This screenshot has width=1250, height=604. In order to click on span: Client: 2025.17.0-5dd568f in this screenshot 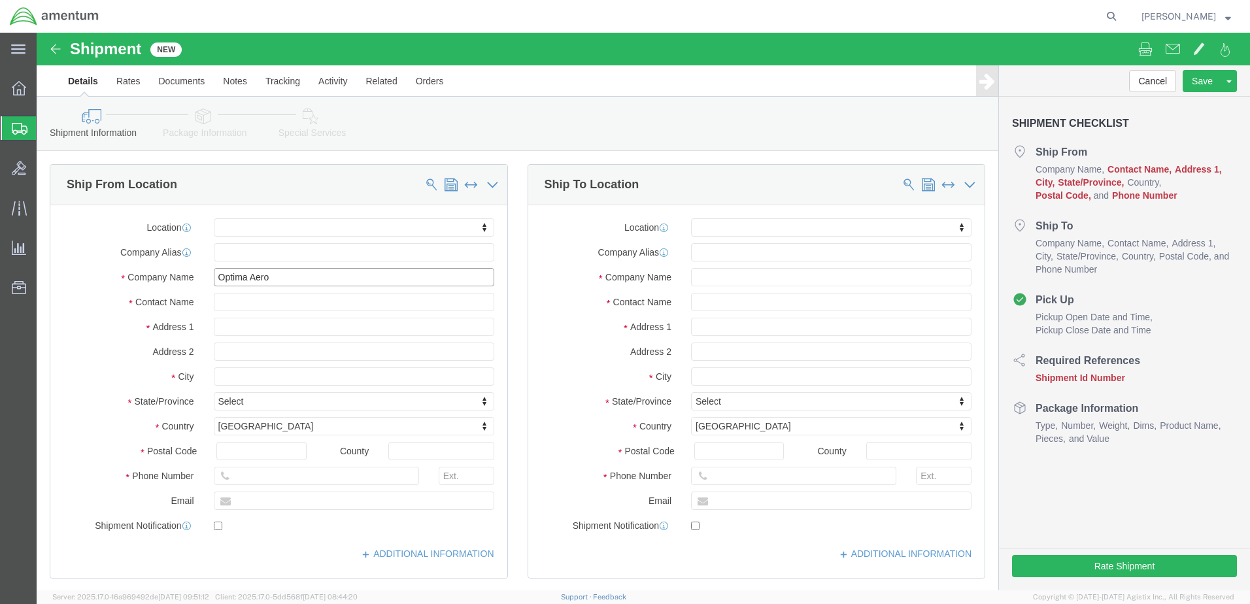, I will do `click(286, 597)`.